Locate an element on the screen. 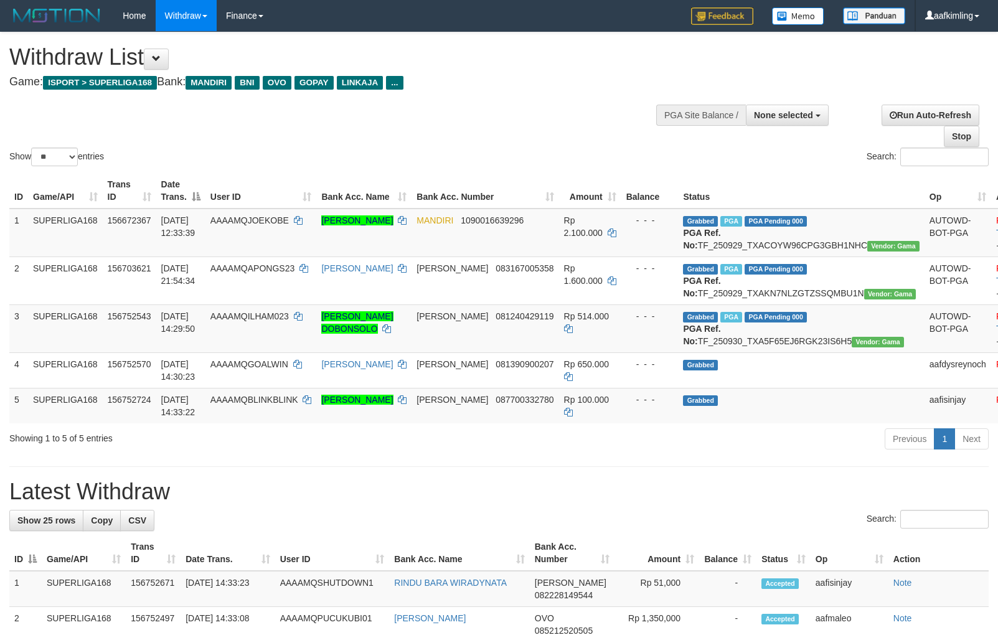 Image resolution: width=998 pixels, height=635 pixels. div: Showing 1 to 5 of 5 entries is located at coordinates (208, 436).